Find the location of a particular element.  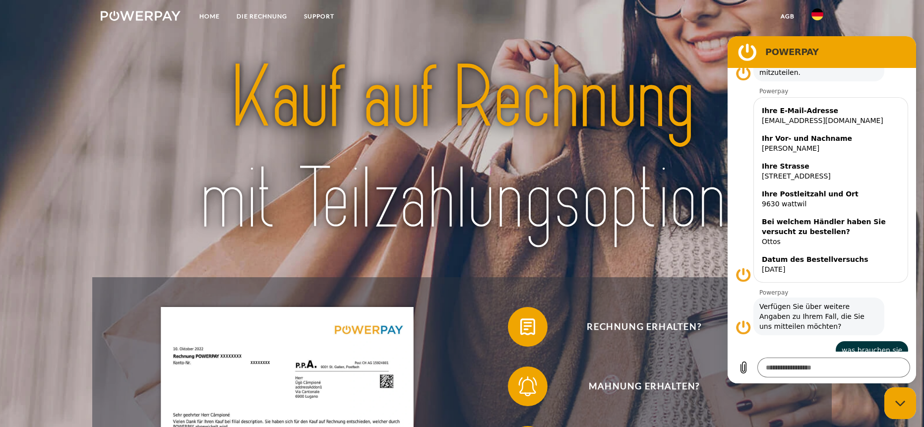

div: Datum des Bestellversuchs is located at coordinates (103, 223).